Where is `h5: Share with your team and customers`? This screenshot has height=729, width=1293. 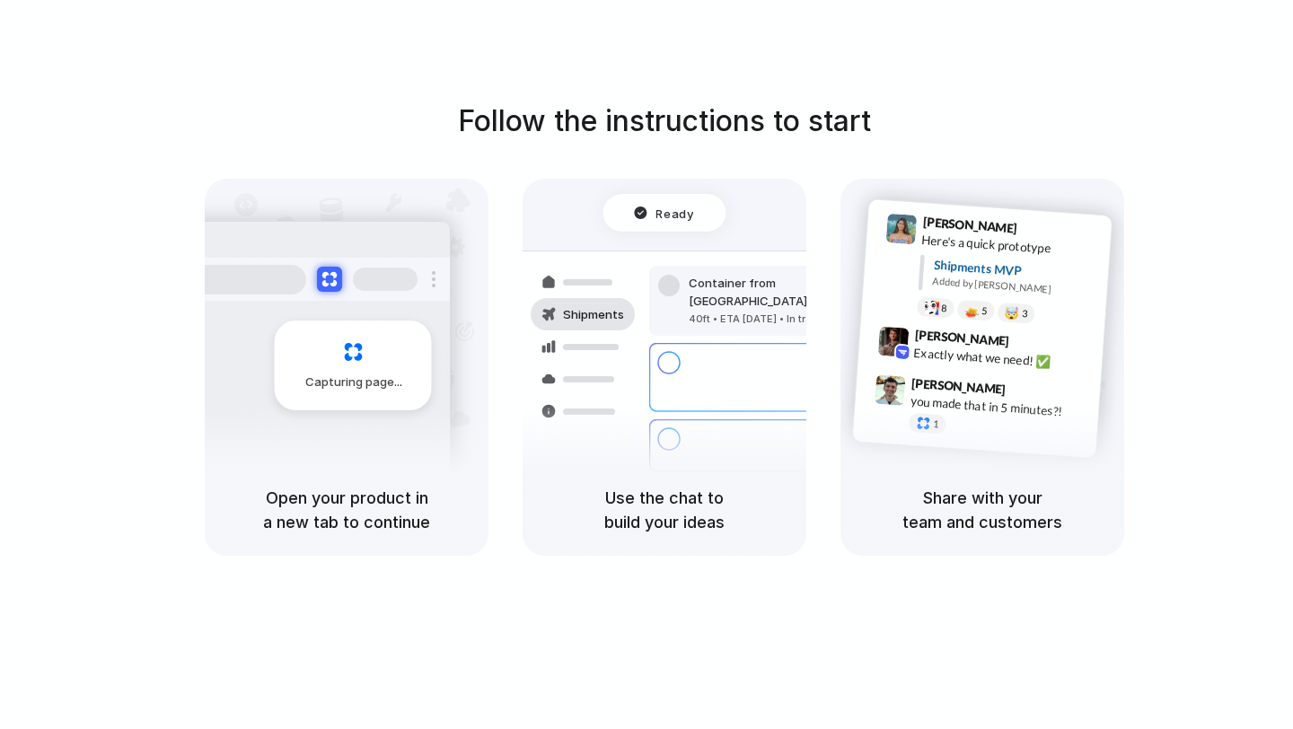
h5: Share with your team and customers is located at coordinates (982, 510).